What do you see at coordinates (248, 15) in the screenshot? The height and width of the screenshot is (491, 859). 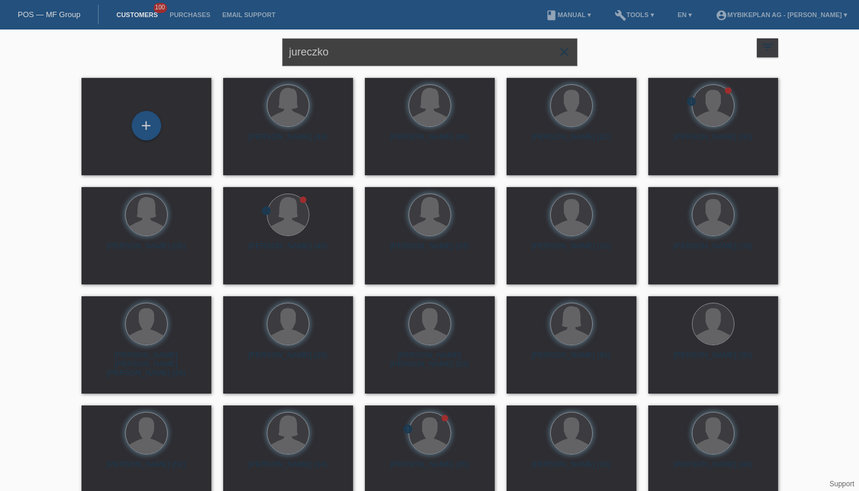 I see `a: Email Support` at bounding box center [248, 15].